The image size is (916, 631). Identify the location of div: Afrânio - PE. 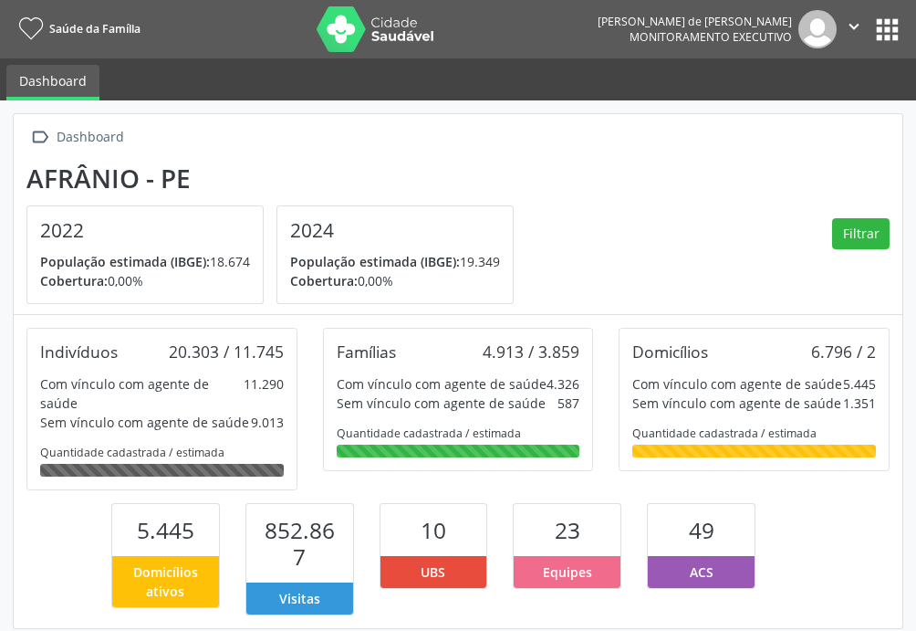
(277, 178).